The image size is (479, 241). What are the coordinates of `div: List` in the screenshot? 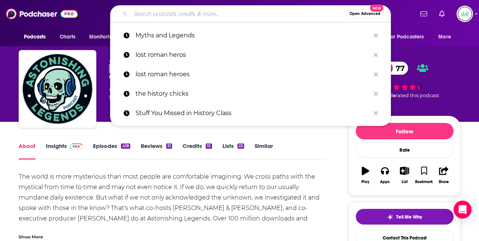 It's located at (404, 182).